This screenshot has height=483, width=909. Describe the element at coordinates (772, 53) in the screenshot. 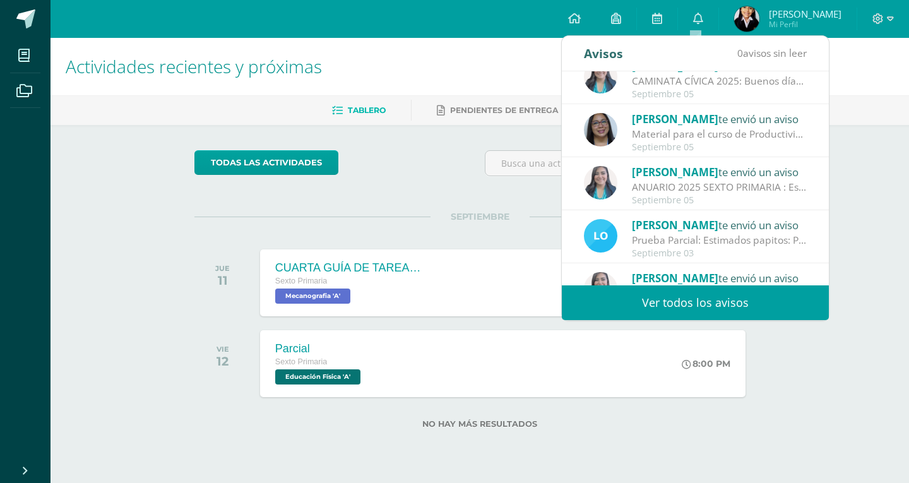

I see `span: avisos sin leer` at that location.